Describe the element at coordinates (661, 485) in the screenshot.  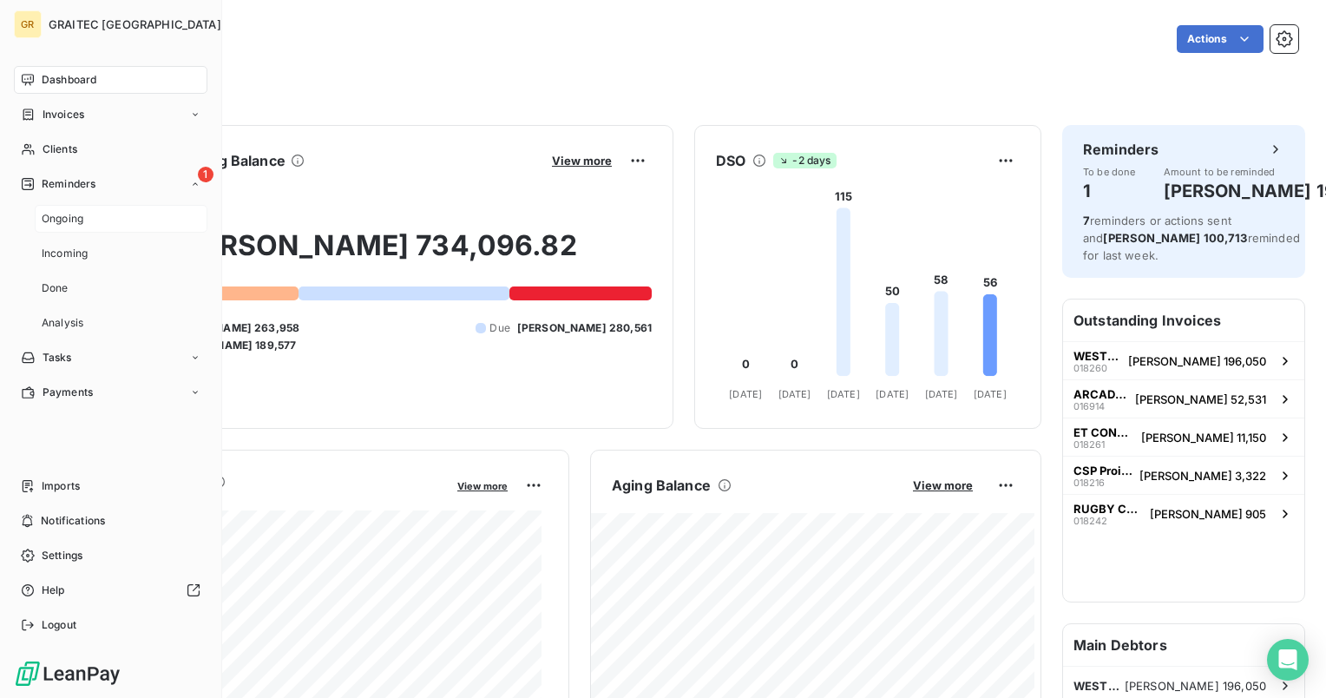
I see `h6: Aging Balance` at that location.